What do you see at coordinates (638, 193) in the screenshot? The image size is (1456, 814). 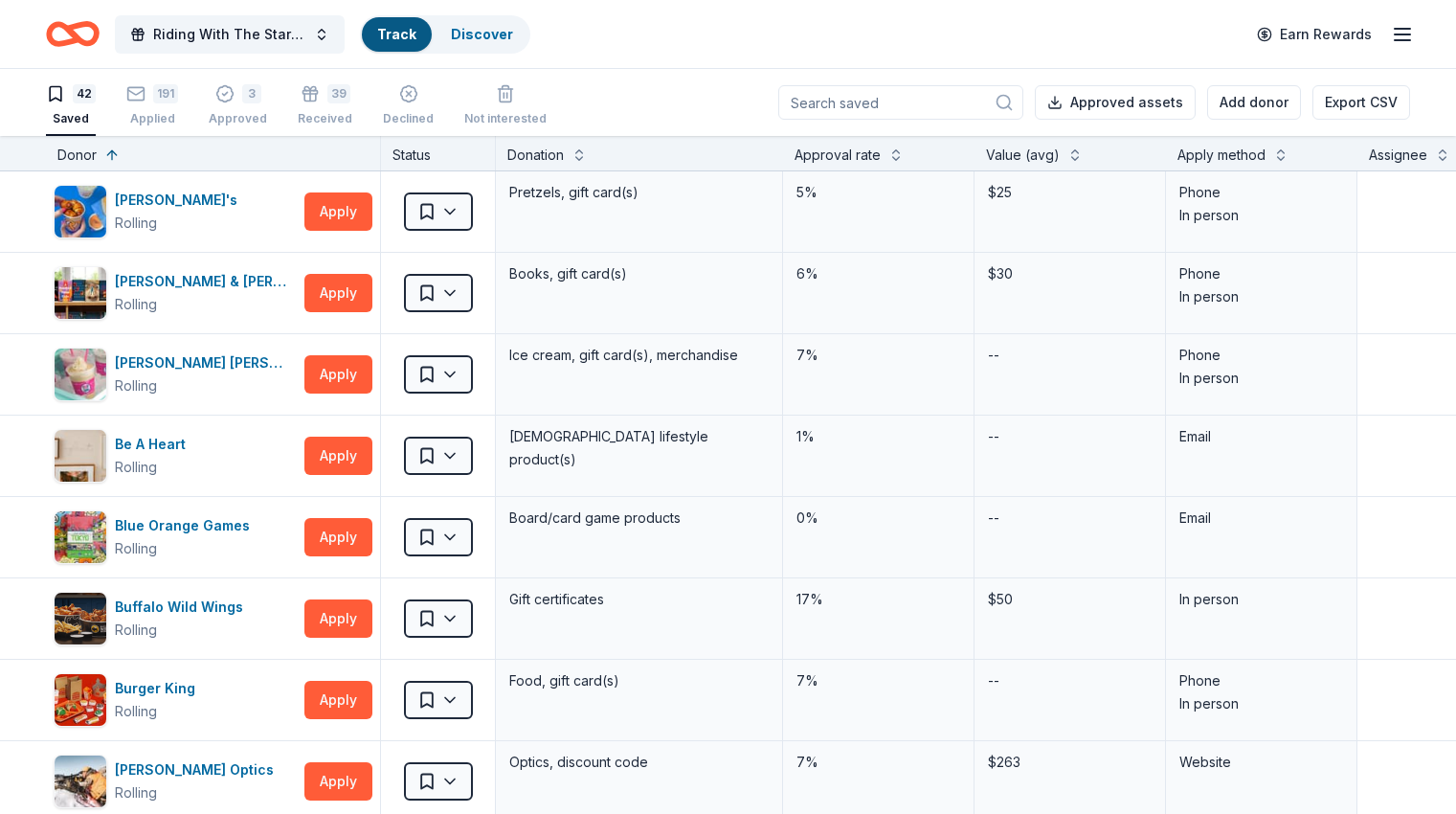 I see `div: Pretzels, gift card(s)` at bounding box center [638, 193].